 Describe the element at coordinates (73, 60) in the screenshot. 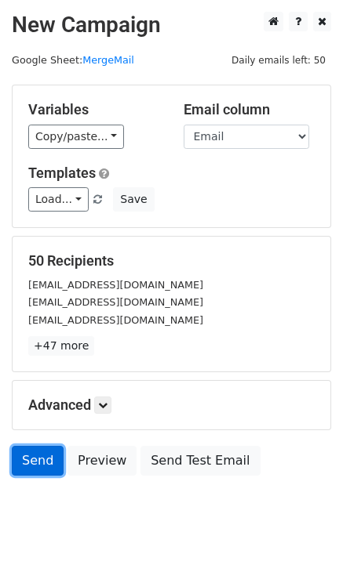

I see `small: Google Sheet:` at that location.